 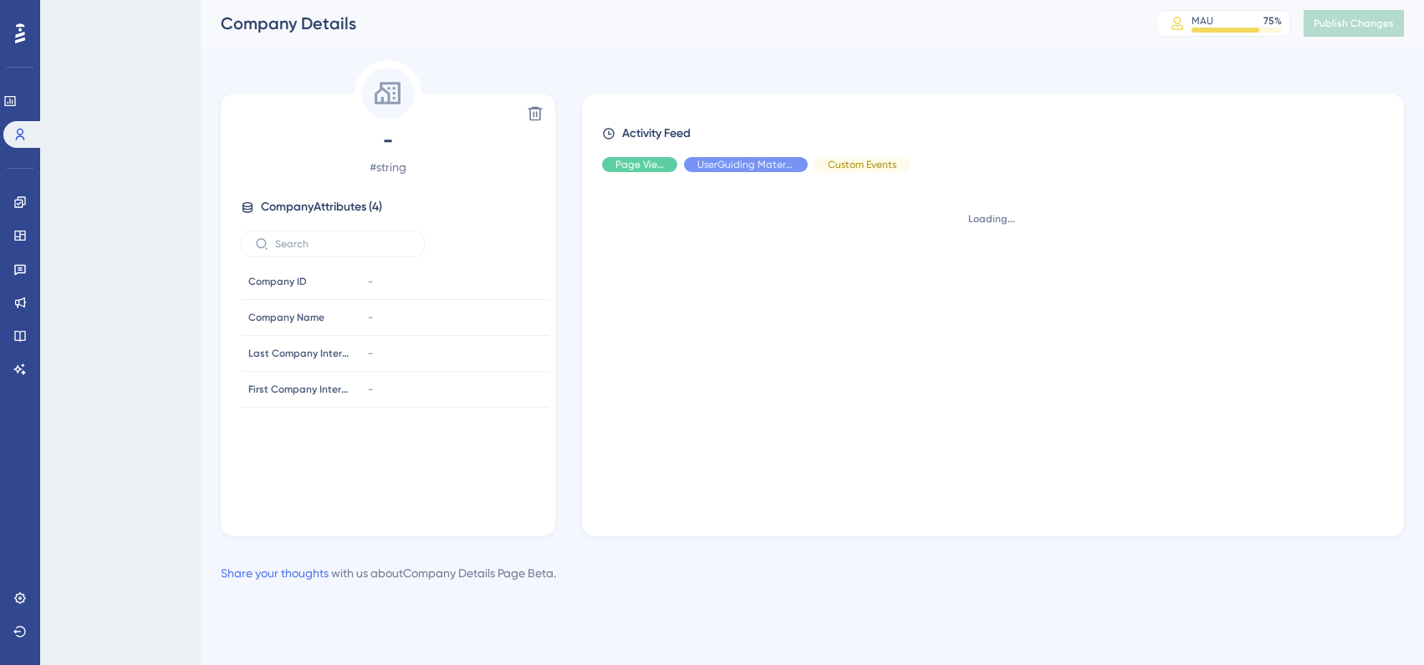 I want to click on span: Company Name, so click(x=286, y=318).